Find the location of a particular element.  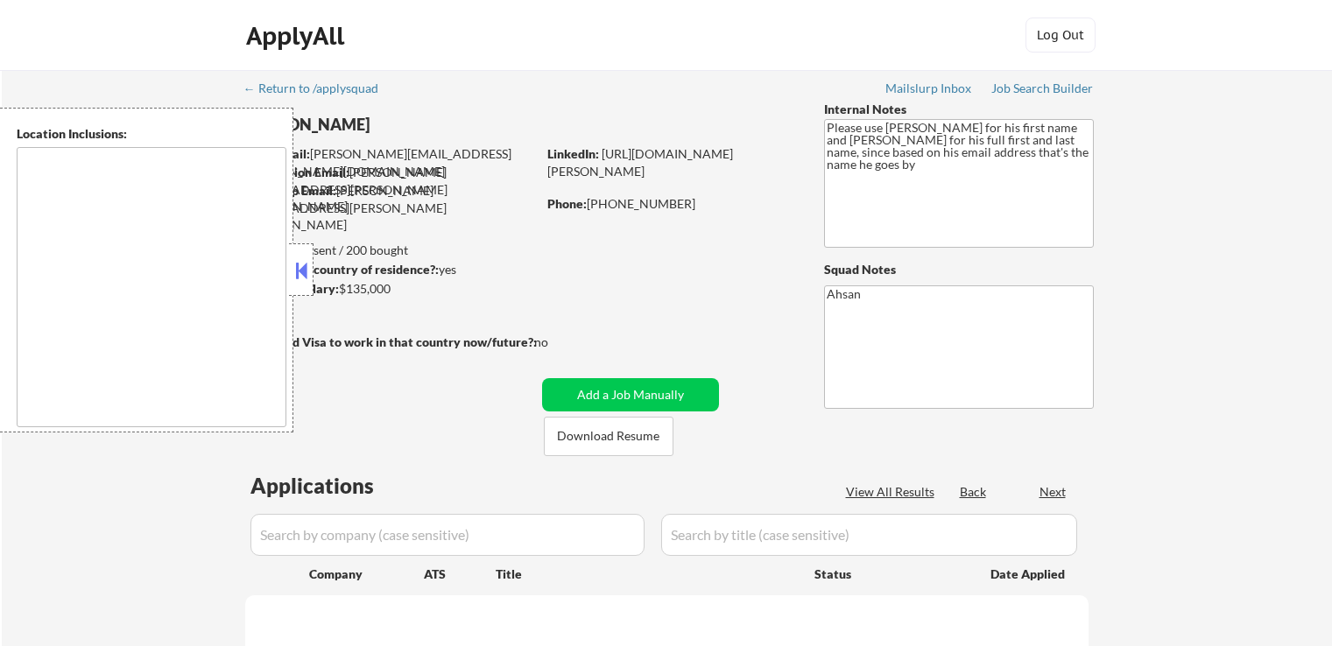

input: Search by company (case sensitive) is located at coordinates (448, 535).